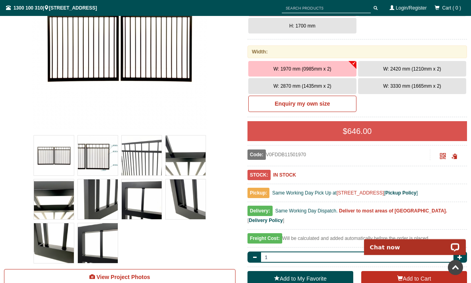 The width and height of the screenshot is (471, 283). I want to click on span: H: 1700 mm, so click(302, 26).